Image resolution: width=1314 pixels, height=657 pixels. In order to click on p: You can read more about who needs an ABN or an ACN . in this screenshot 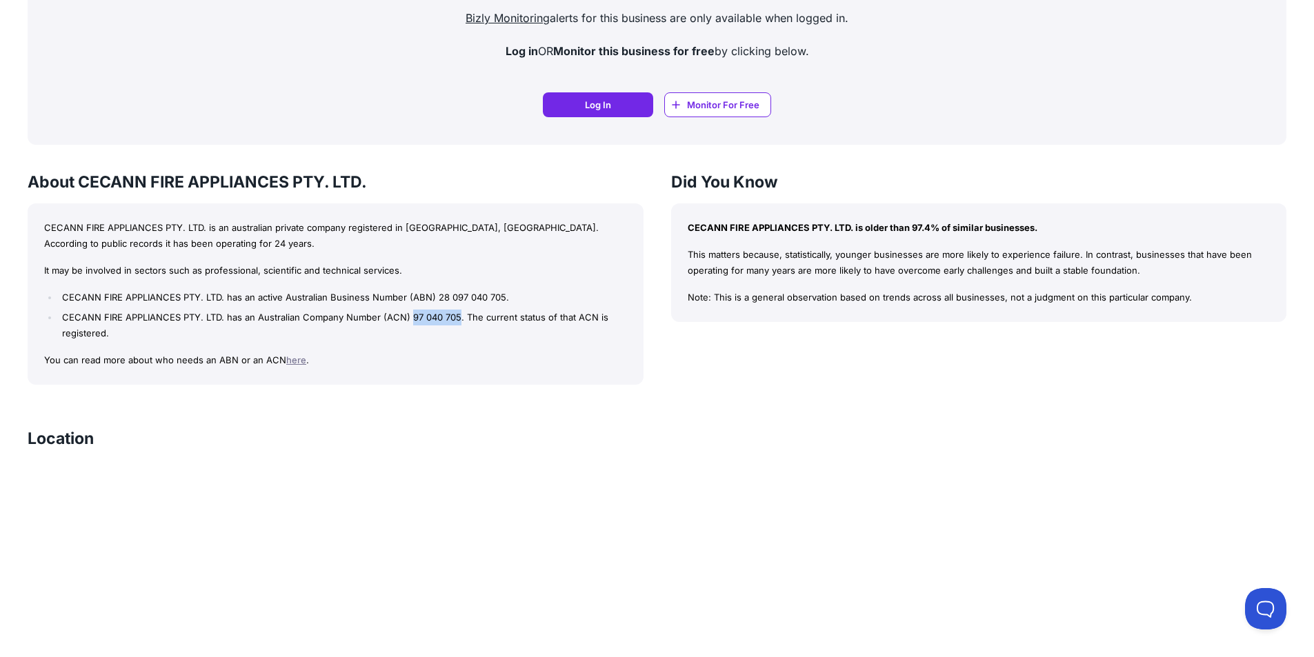, I will do `click(335, 360)`.